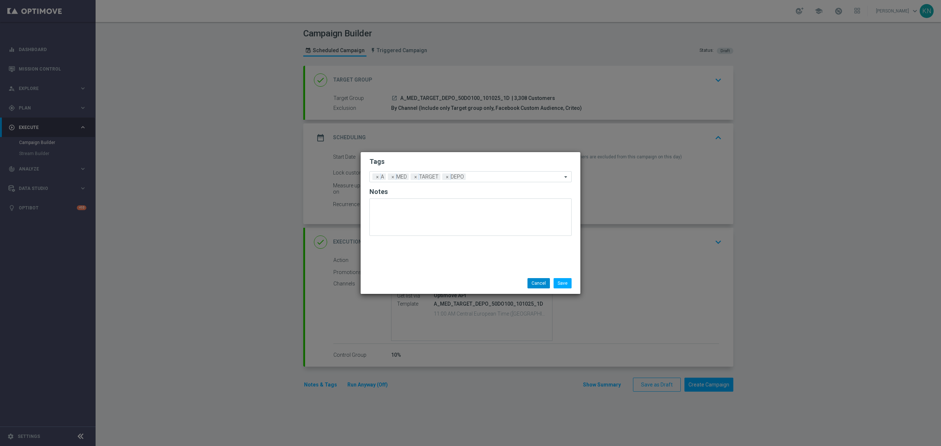 The height and width of the screenshot is (446, 941). Describe the element at coordinates (457, 177) in the screenshot. I see `span: DEPO` at that location.